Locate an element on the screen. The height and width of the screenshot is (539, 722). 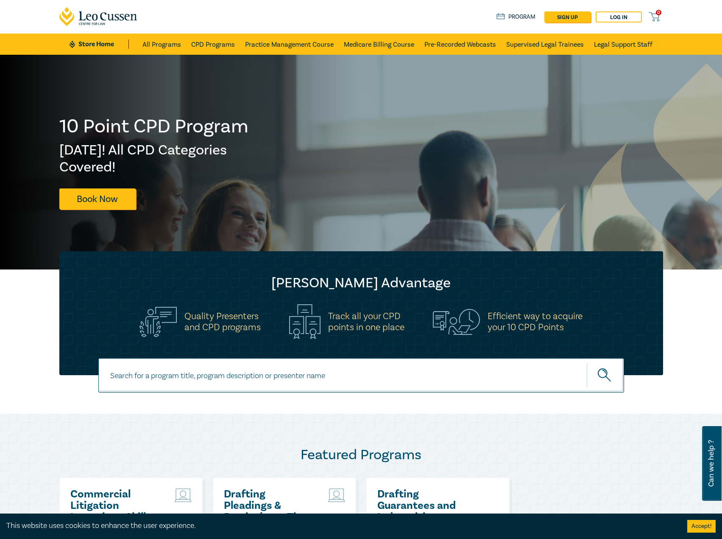
img: Track all your CPD<br>points in one place is located at coordinates (305, 322).